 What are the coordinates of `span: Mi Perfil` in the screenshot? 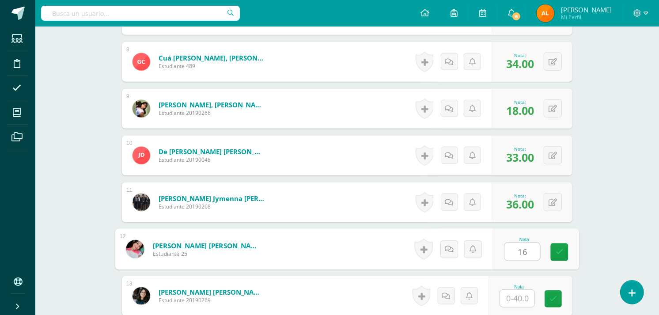 It's located at (586, 17).